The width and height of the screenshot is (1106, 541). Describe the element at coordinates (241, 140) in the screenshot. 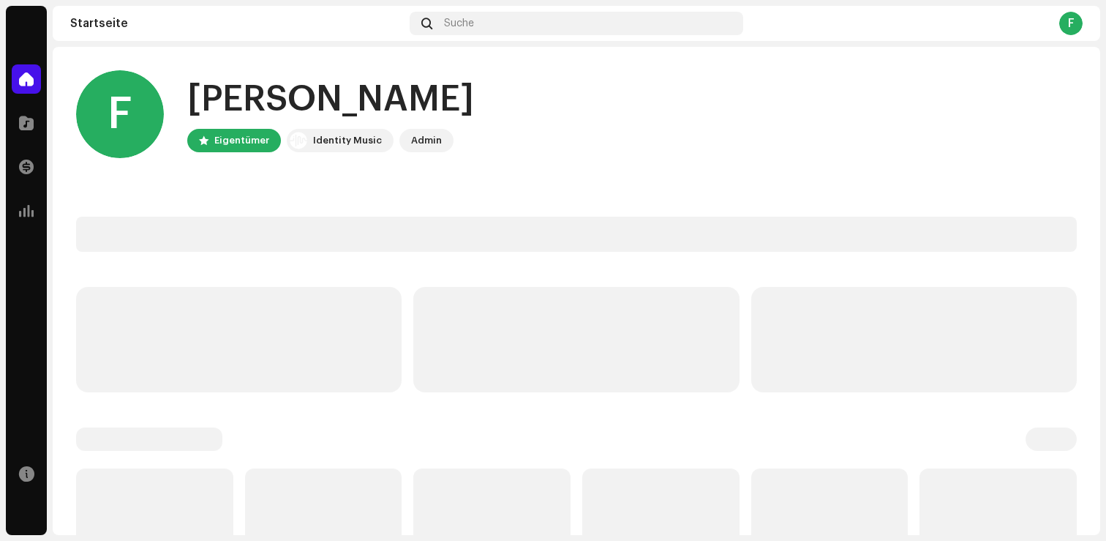

I see `div: Eigentümer` at that location.